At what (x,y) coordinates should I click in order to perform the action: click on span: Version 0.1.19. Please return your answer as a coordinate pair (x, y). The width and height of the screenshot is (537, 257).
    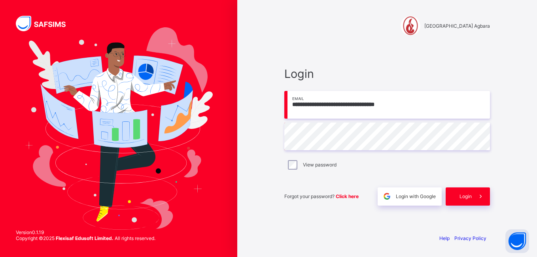
    Looking at the image, I should click on (85, 232).